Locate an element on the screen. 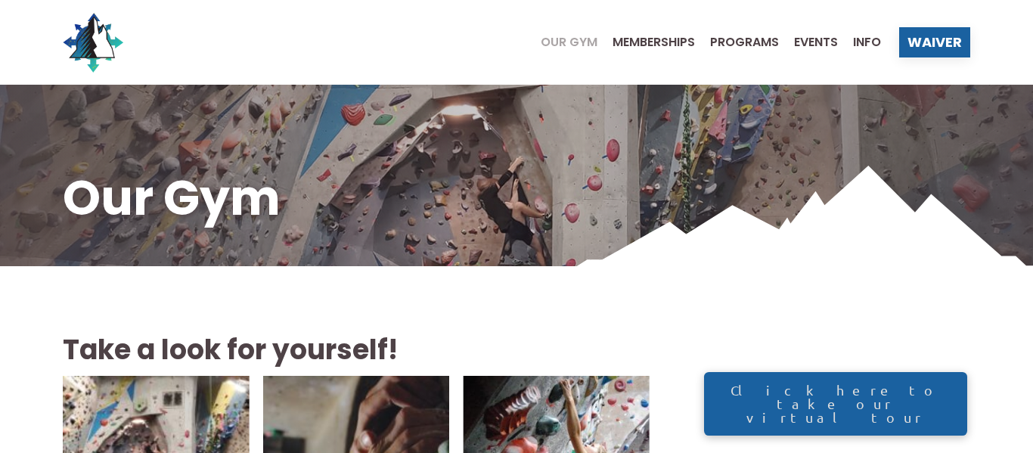  a: Events is located at coordinates (808, 42).